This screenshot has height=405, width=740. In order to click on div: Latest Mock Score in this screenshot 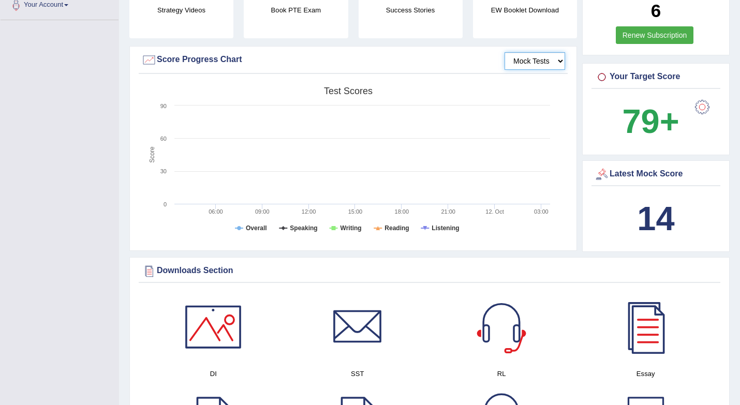, I will do `click(656, 174)`.